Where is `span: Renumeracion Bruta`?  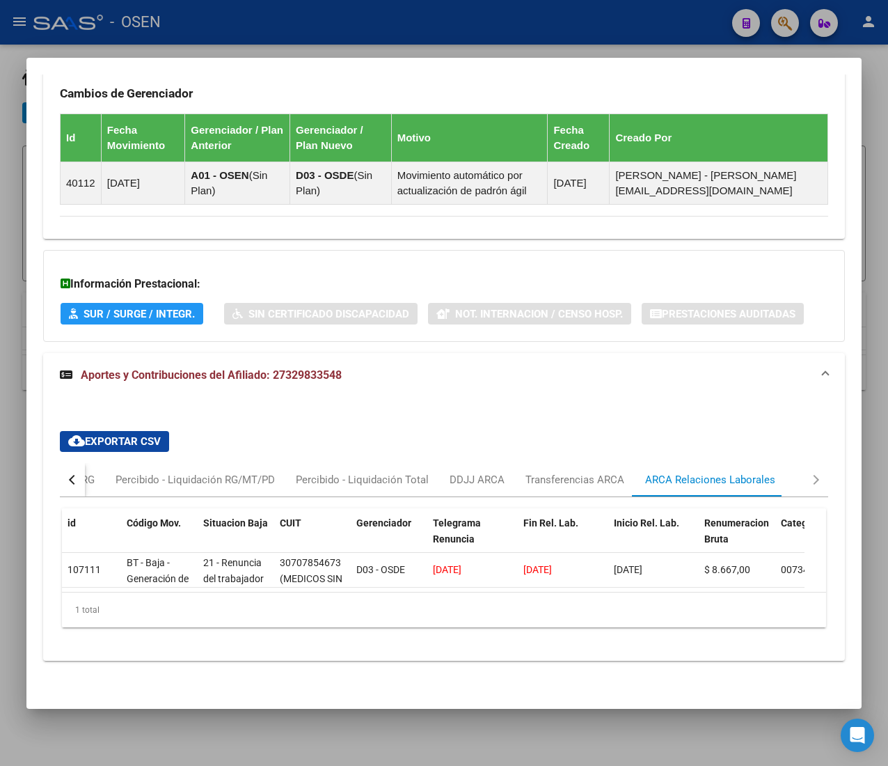
span: Renumeracion Bruta is located at coordinates (736, 530).